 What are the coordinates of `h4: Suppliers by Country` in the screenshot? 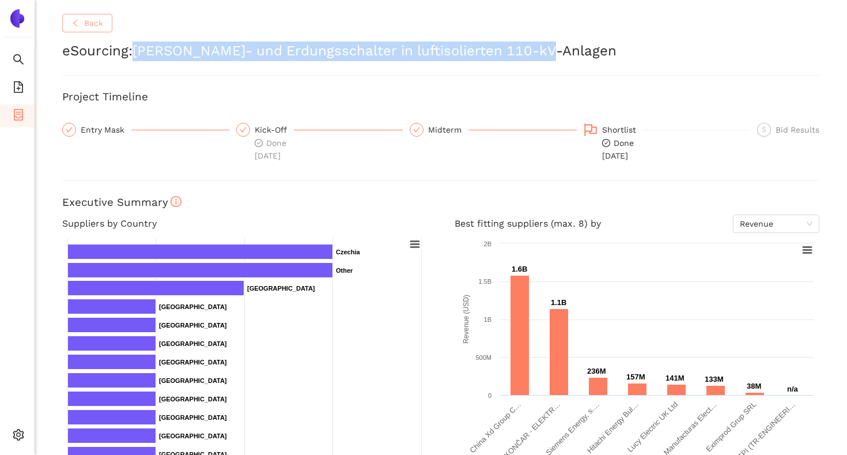 It's located at (244, 224).